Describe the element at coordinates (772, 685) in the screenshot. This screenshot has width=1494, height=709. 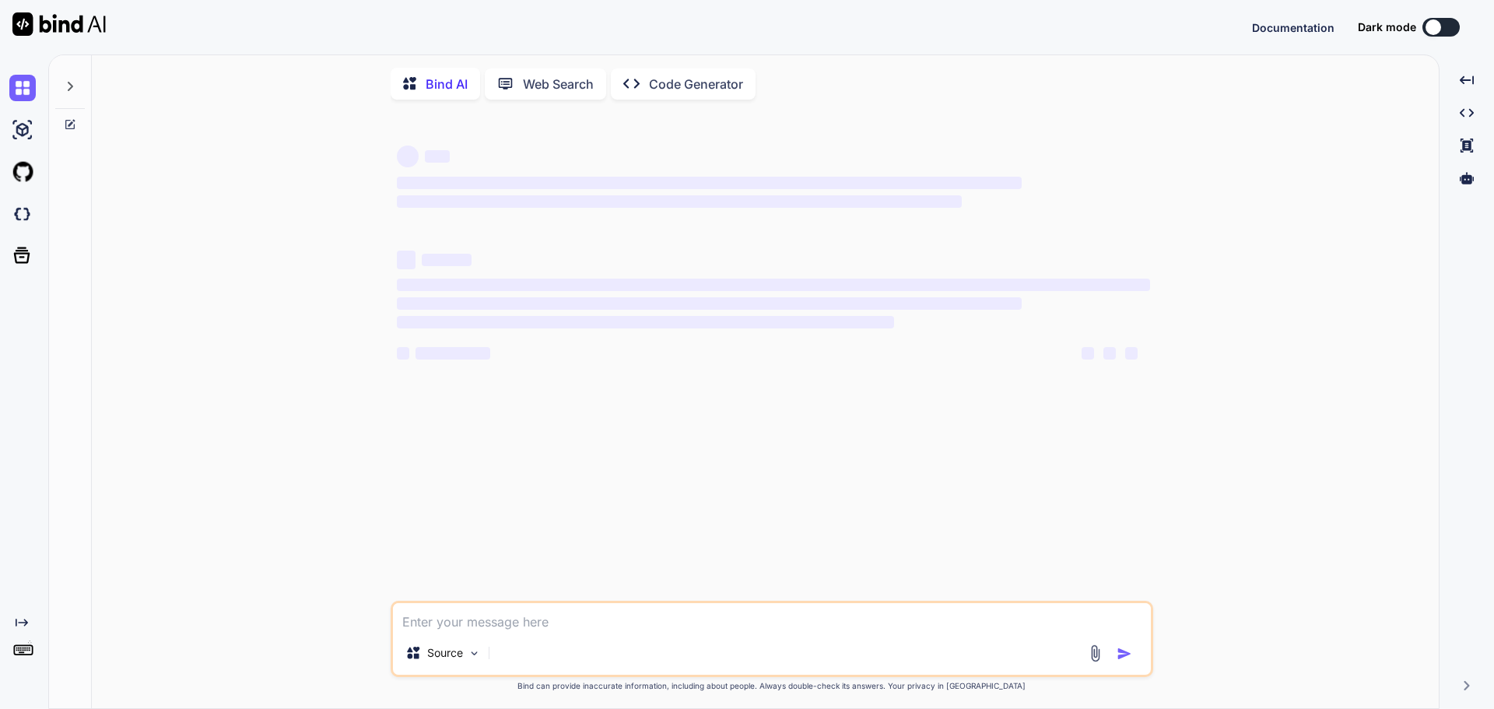
I see `p: Bind can provide inaccurate information, including about people. Always double-check its answers....` at that location.